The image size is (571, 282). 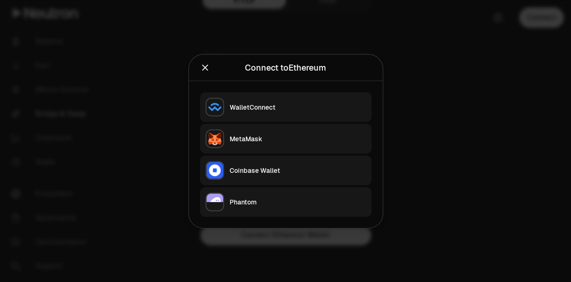 I want to click on button: MetaMaskMetaMask, so click(x=286, y=138).